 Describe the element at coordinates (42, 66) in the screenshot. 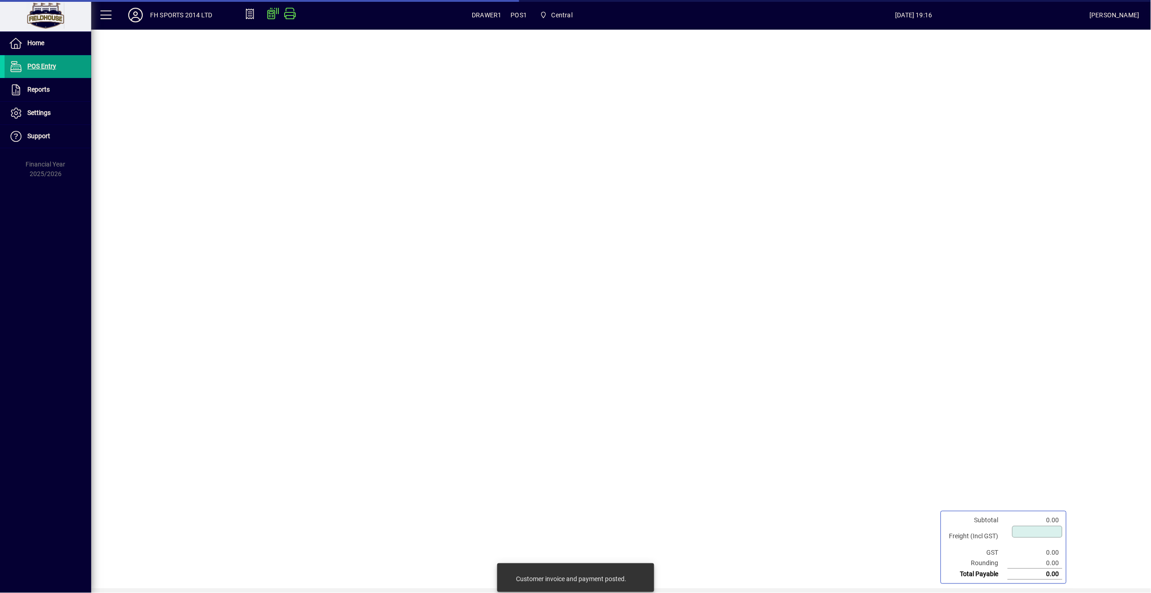

I see `span: POS Entry` at that location.